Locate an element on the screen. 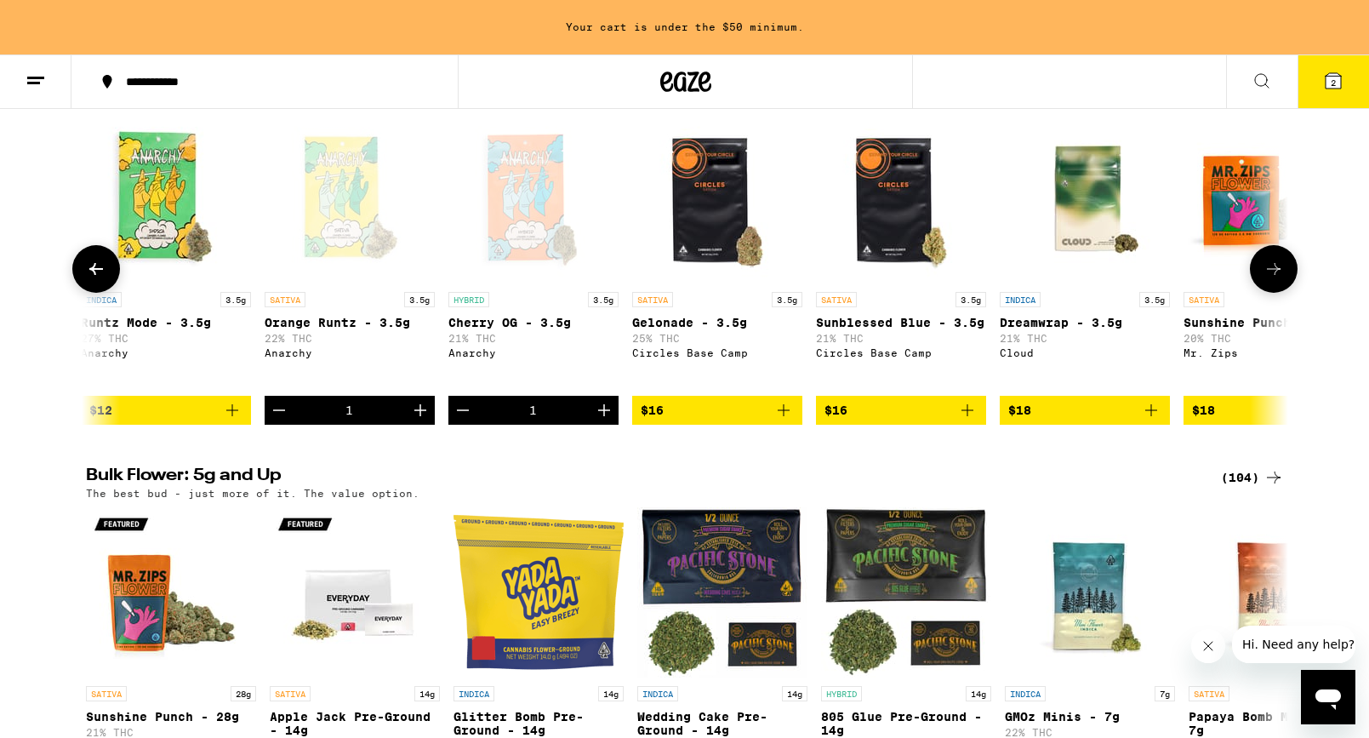 The image size is (1369, 738). p: Apple Jack Pre-Ground - 14g is located at coordinates (355, 723).